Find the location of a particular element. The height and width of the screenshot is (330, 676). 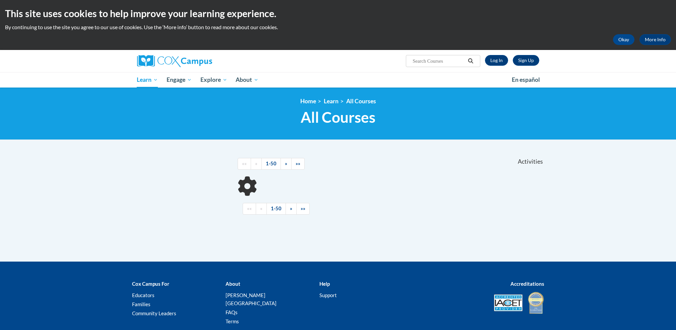

a: Cox Campus is located at coordinates (201, 61).